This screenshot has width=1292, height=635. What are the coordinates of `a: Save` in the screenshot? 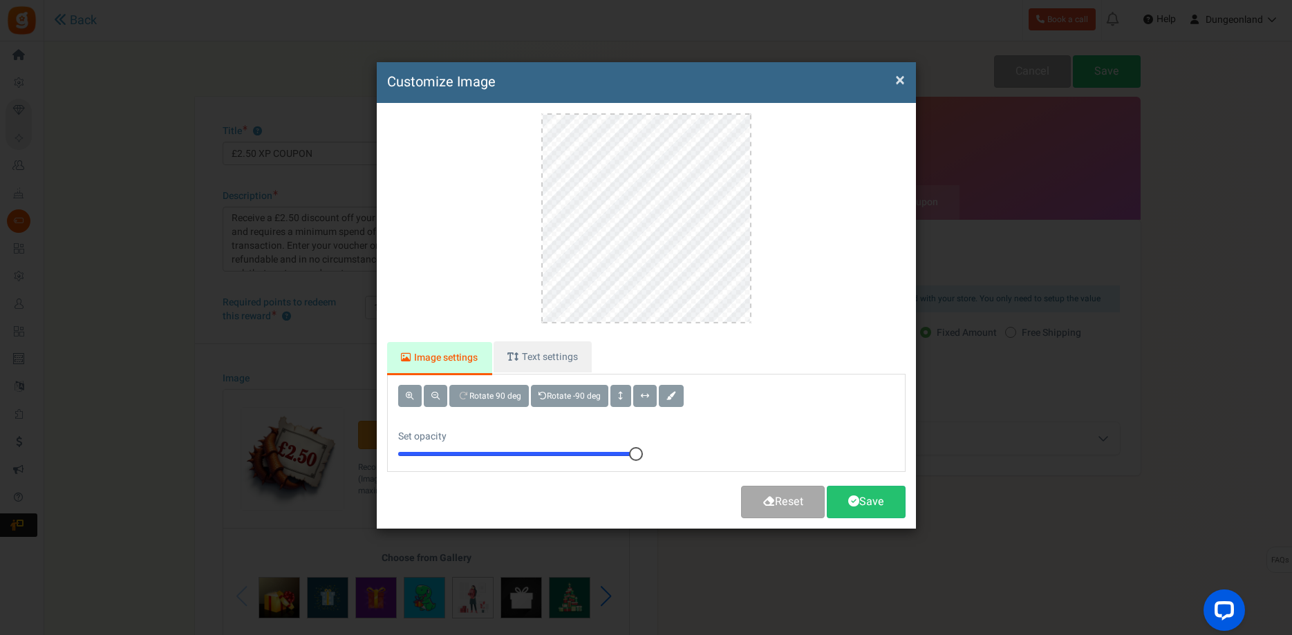 It's located at (866, 502).